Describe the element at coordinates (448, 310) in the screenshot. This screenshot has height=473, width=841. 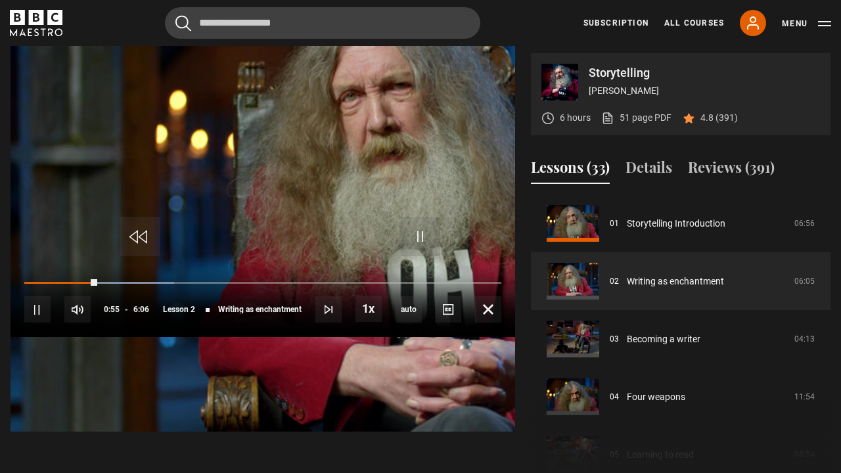
I see `button: Captions` at that location.